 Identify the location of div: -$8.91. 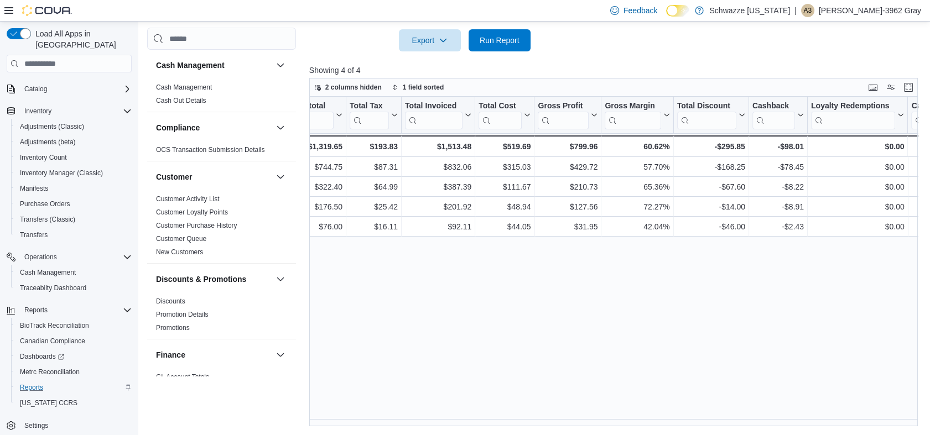
(778, 207).